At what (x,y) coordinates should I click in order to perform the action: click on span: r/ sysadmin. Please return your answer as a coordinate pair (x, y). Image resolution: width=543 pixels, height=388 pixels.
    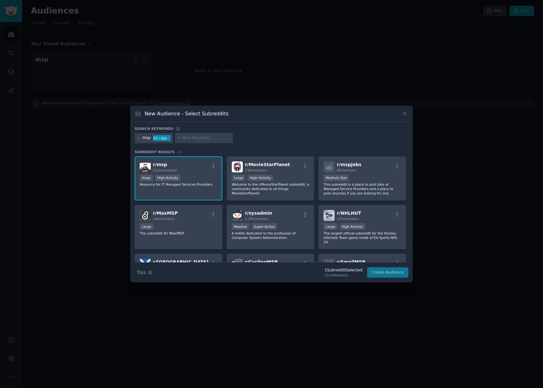
    Looking at the image, I should click on (259, 213).